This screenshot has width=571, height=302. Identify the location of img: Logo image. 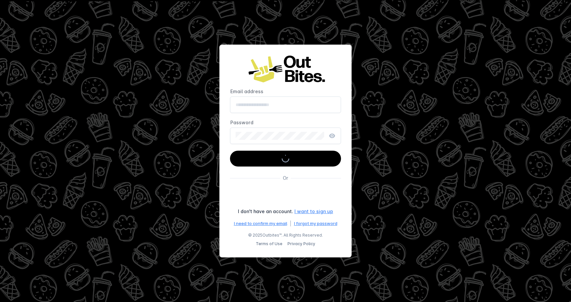
(286, 69).